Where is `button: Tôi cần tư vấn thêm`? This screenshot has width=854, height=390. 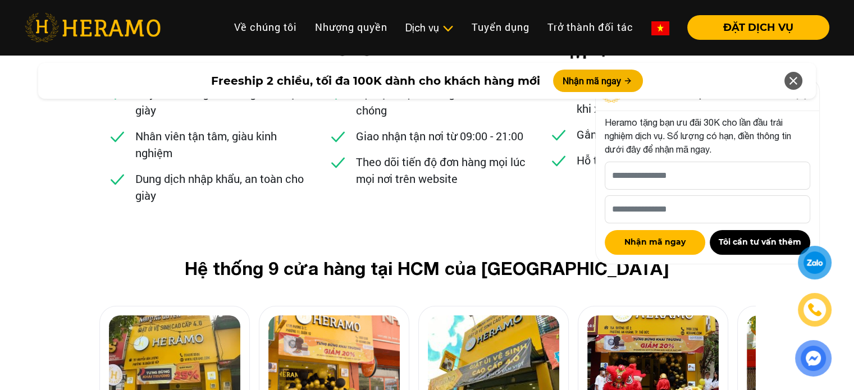 button: Tôi cần tư vấn thêm is located at coordinates (760, 243).